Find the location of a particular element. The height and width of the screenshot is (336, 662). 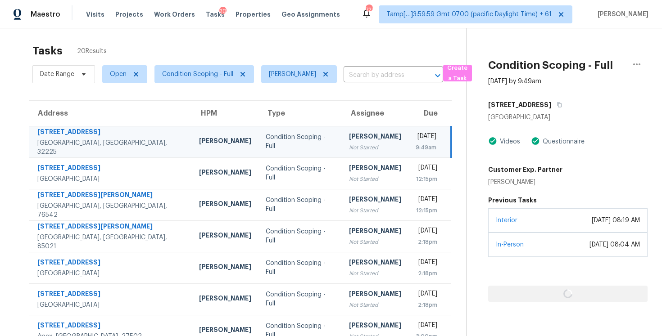

button: Open is located at coordinates (438, 76).